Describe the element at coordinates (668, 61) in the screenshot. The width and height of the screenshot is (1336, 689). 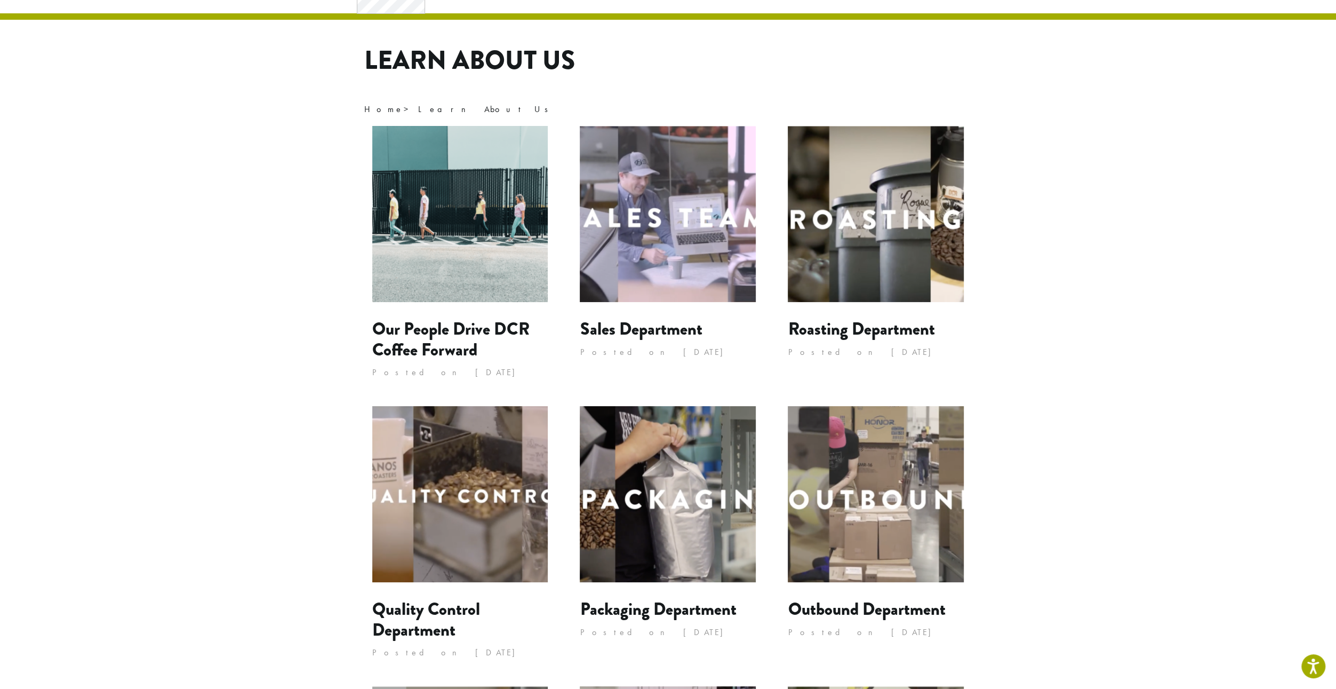
I see `h1: Learn About Us` at that location.